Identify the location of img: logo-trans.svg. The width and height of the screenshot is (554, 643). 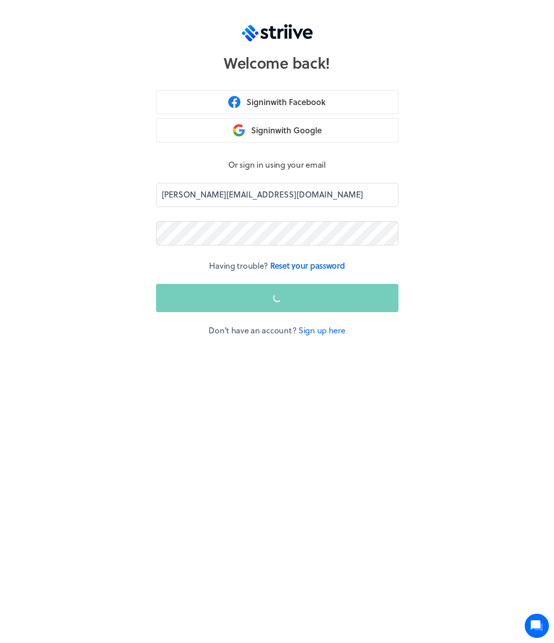
(277, 33).